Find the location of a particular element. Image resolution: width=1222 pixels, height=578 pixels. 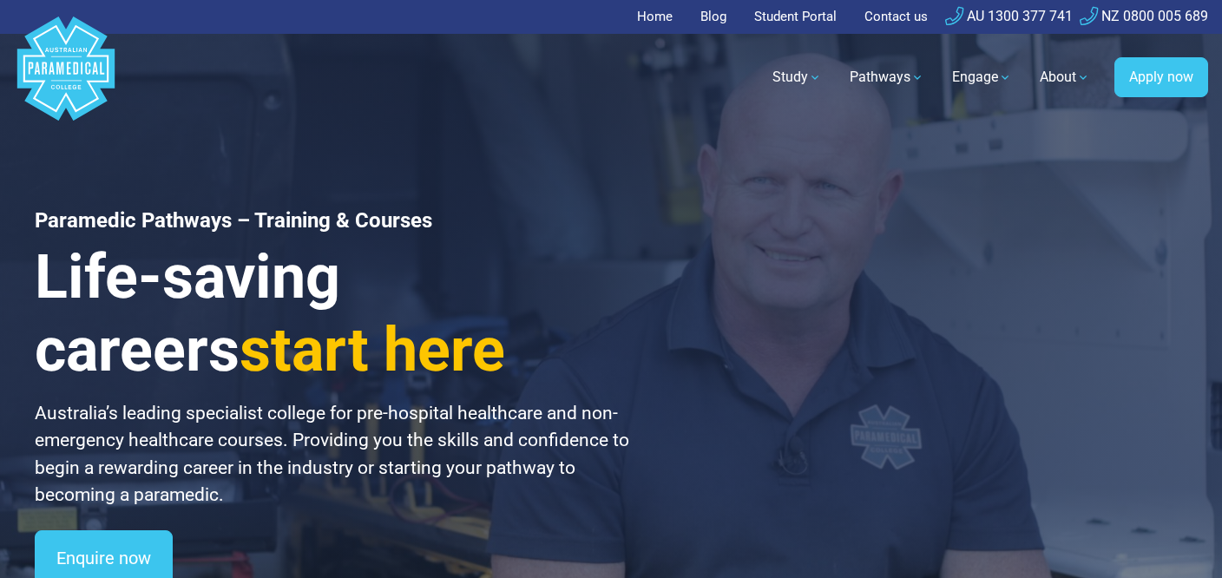

span: start here is located at coordinates (372, 350).